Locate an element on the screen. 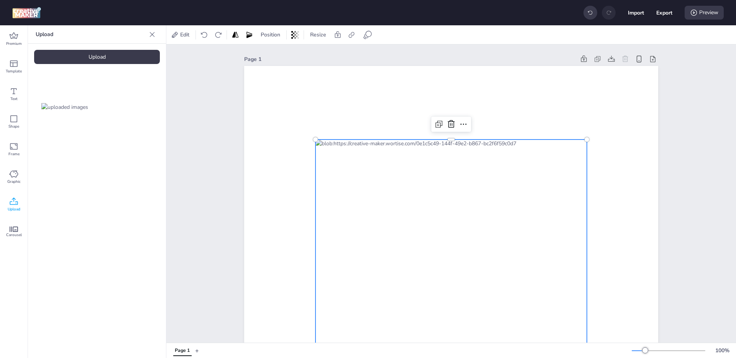 The image size is (736, 358). span: Edit is located at coordinates (185, 34).